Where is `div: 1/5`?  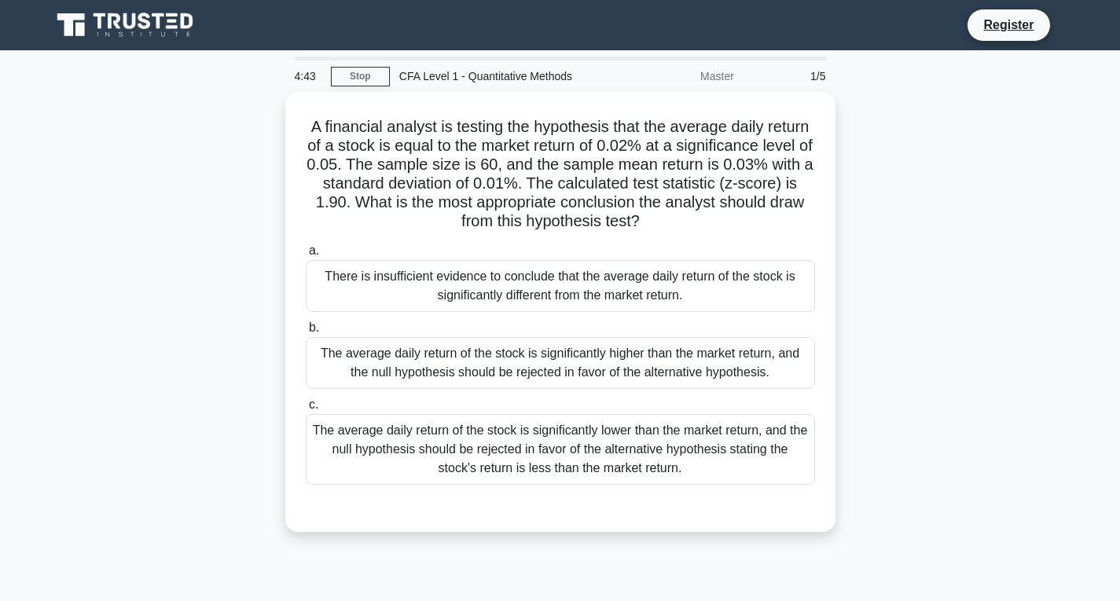
div: 1/5 is located at coordinates (789, 76).